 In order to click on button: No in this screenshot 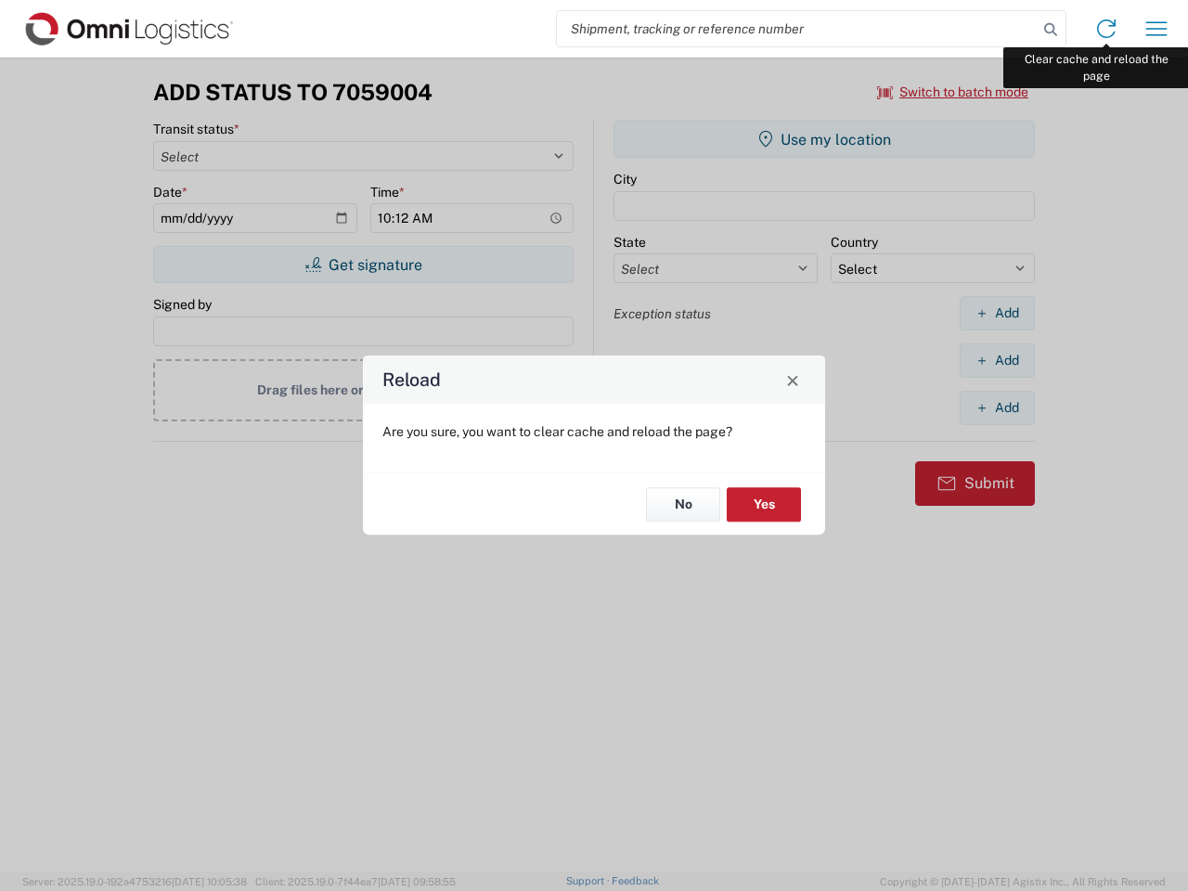, I will do `click(683, 504)`.